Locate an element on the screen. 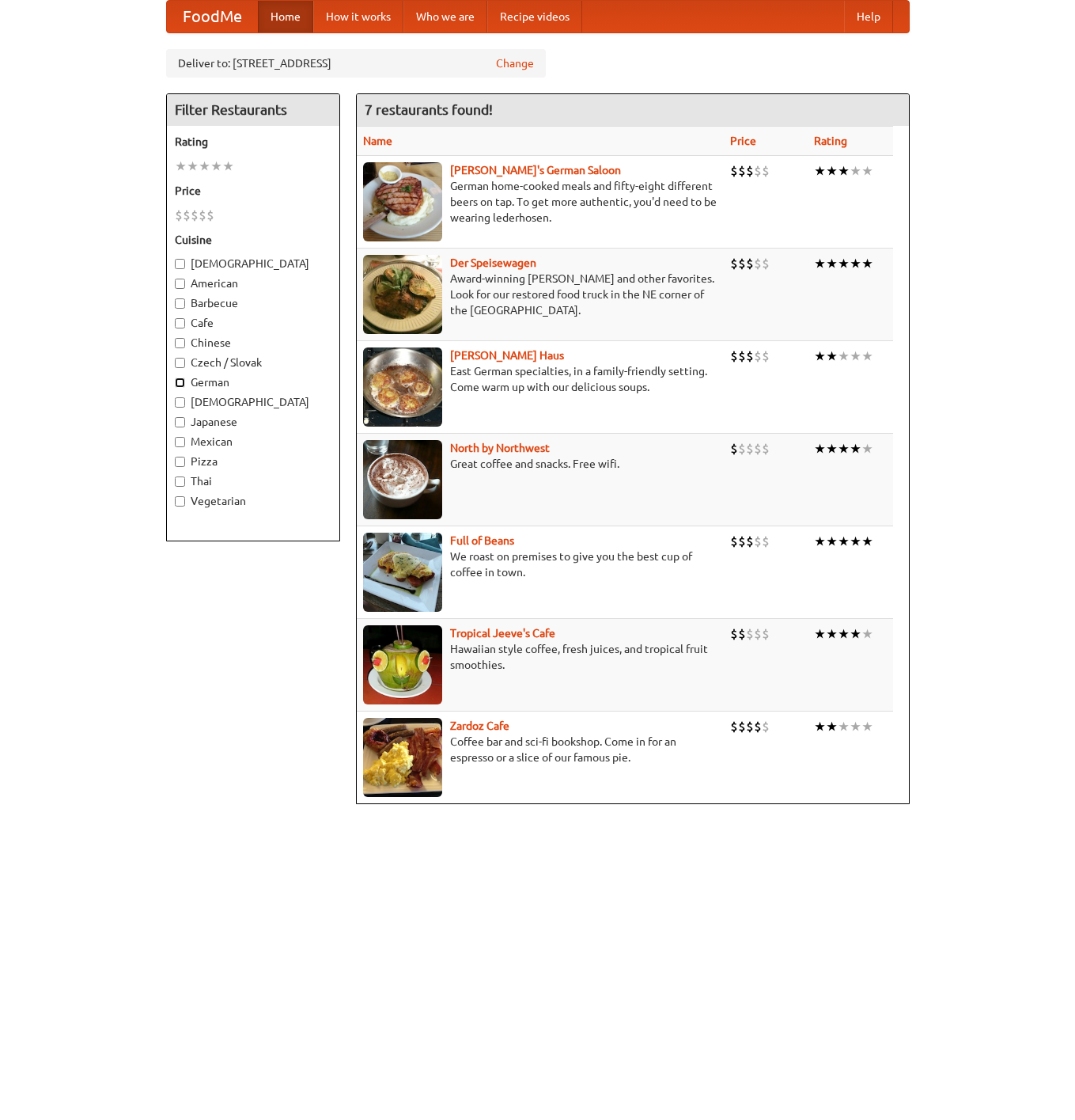 The width and height of the screenshot is (1075, 1120). h5: Price is located at coordinates (253, 190).